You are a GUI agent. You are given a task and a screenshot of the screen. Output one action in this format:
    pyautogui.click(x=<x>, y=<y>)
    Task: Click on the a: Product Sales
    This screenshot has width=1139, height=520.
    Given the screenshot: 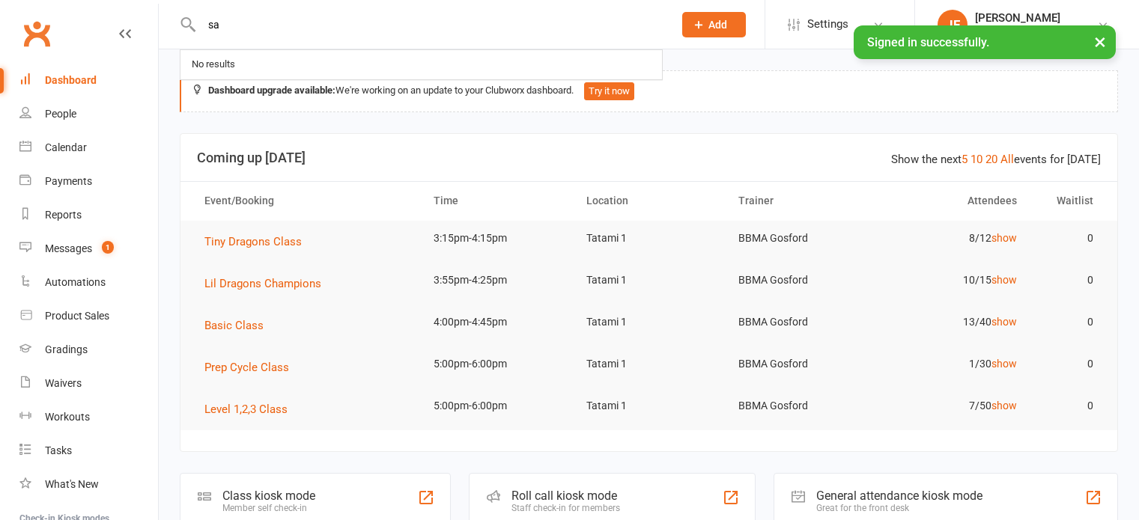 What is the action you would take?
    pyautogui.click(x=88, y=316)
    